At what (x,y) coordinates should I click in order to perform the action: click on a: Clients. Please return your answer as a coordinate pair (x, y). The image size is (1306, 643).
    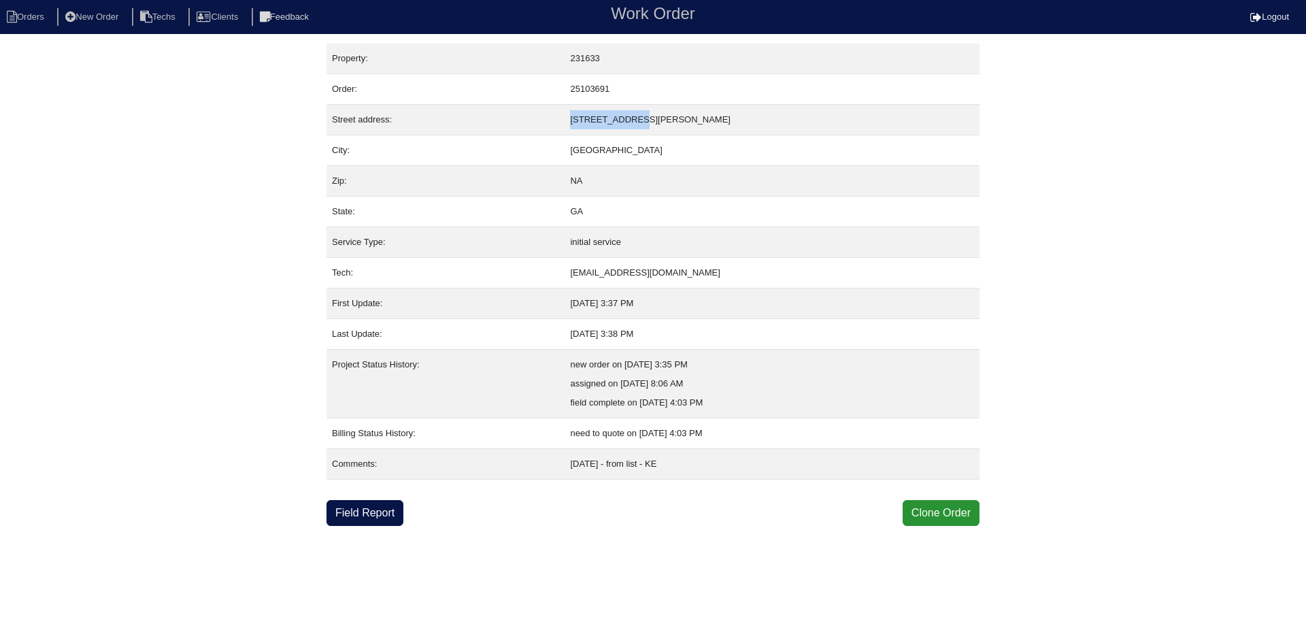
    Looking at the image, I should click on (218, 16).